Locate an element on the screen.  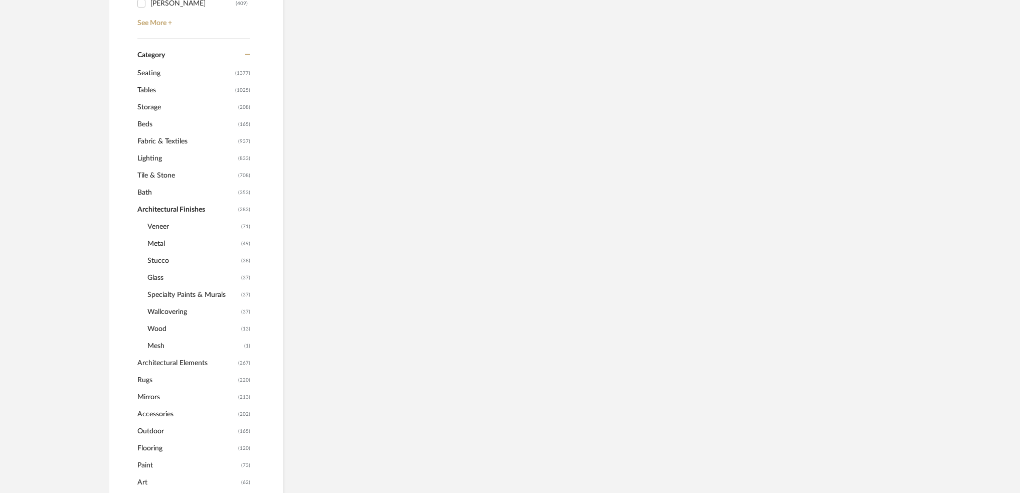
span: Architectural Finishes is located at coordinates (187, 210).